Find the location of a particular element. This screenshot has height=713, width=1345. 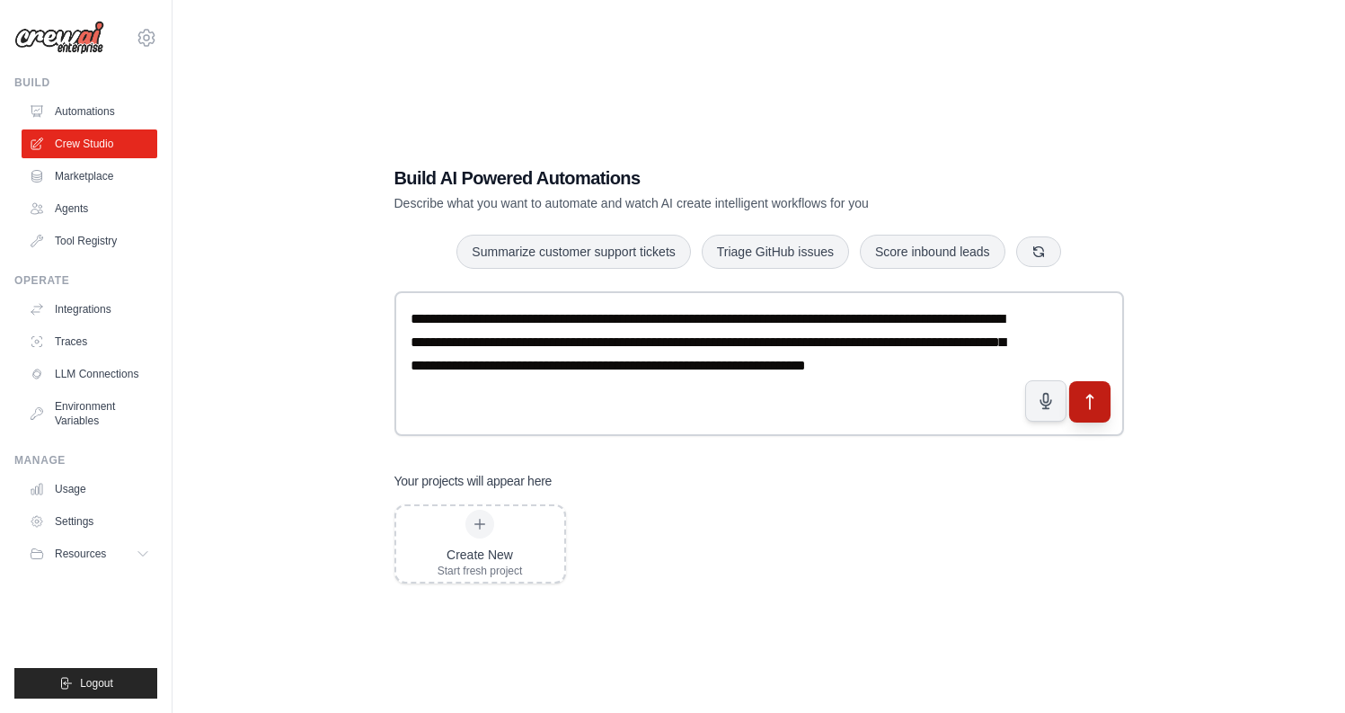

button: Triage GitHub issues is located at coordinates (776, 252).